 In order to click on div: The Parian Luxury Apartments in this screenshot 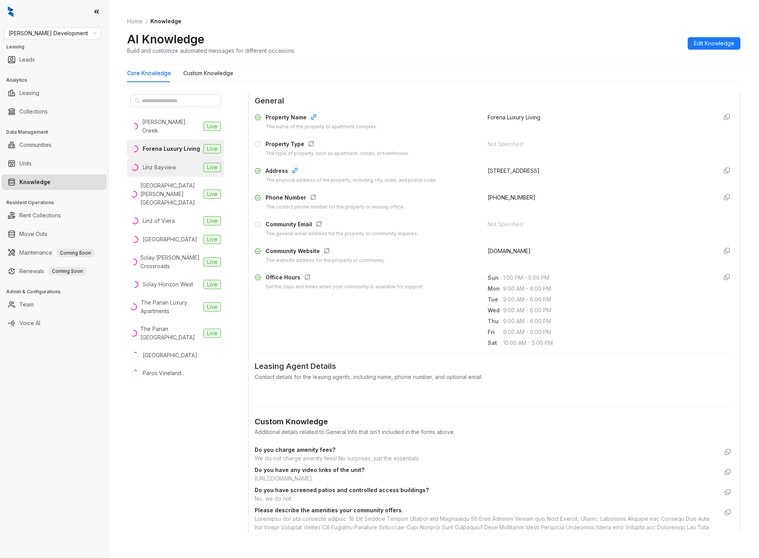, I will do `click(171, 307)`.